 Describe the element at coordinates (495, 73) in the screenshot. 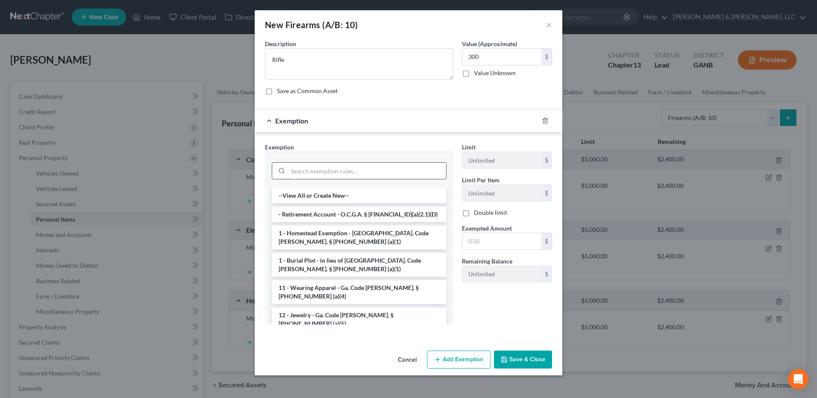

I see `label: Value Unknown` at that location.